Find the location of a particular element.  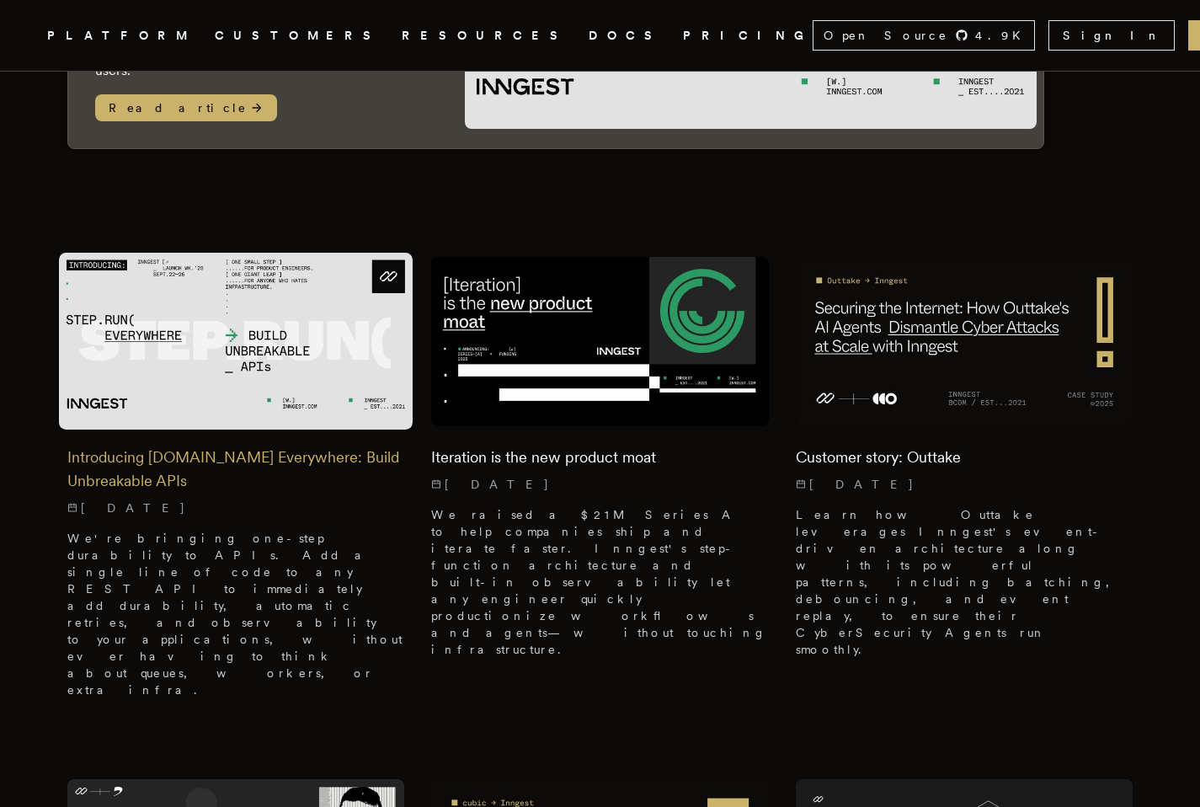

a: DOCS is located at coordinates (626, 35).